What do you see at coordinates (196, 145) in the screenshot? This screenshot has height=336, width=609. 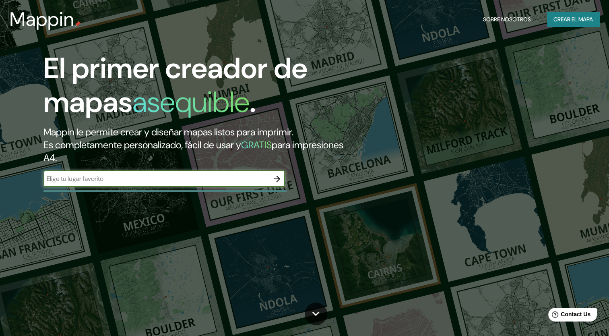 I see `h2: Mappin le permite crear y diseñar mapas listos para imprimir. Es completamente personalizado, fác...` at bounding box center [196, 145].